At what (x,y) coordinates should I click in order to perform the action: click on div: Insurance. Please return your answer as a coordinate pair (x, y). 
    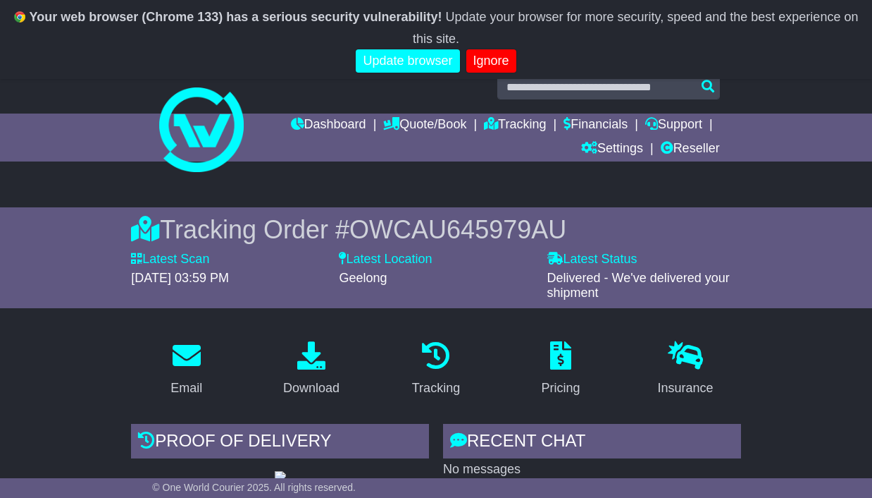
    Looking at the image, I should click on (686, 388).